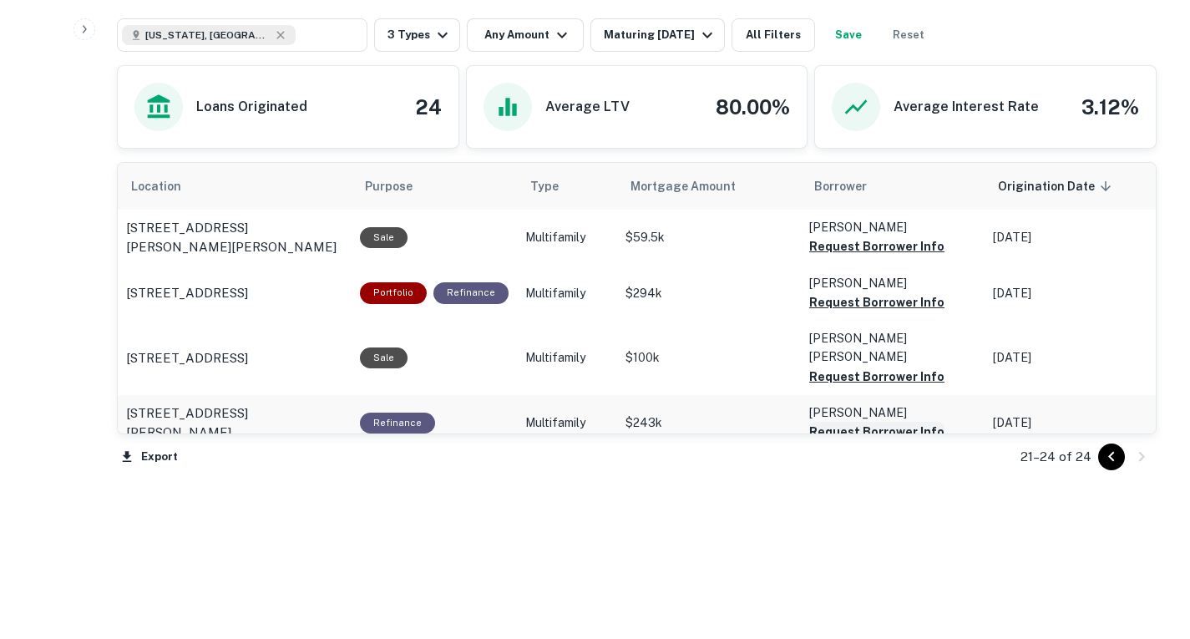 The height and width of the screenshot is (639, 1190). I want to click on th: Origination Date, so click(1068, 186).